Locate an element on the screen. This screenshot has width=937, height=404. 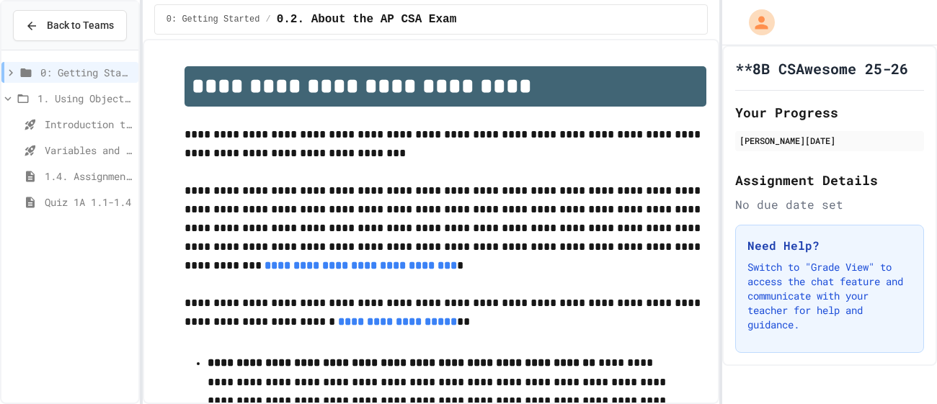
h3: Need Help? is located at coordinates (829, 246).